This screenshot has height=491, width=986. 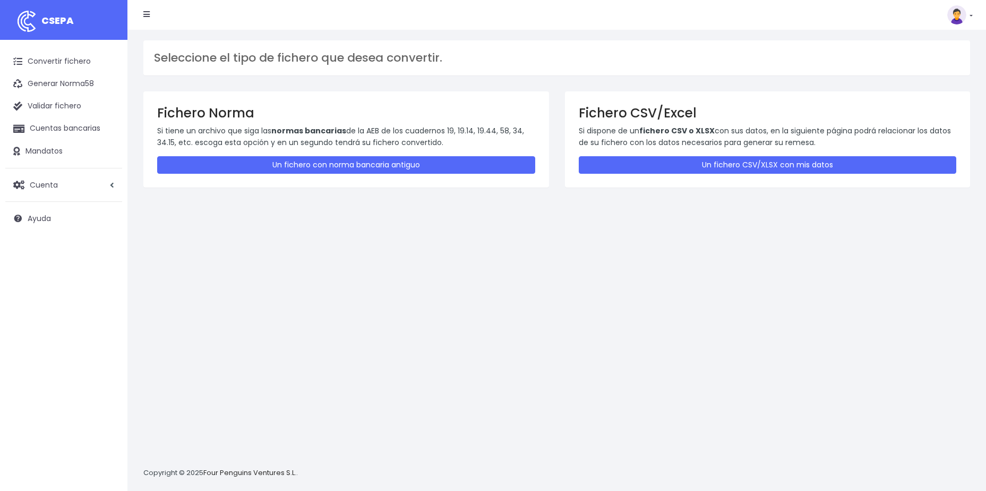 I want to click on a: Convertir fichero, so click(x=64, y=62).